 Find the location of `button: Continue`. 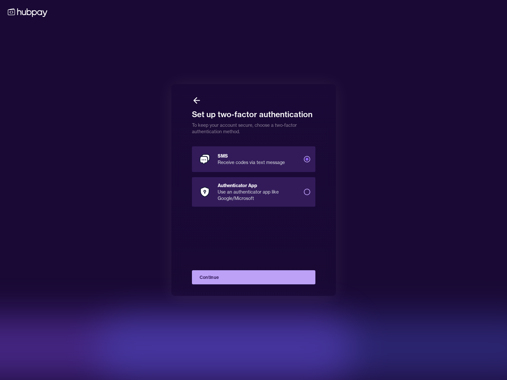

button: Continue is located at coordinates (254, 278).